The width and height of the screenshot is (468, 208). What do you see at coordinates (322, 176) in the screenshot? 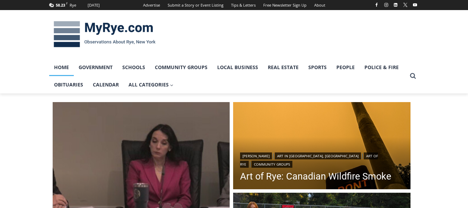
I see `a: Art of Rye: Canadian Wildfire Smoke` at bounding box center [322, 176].